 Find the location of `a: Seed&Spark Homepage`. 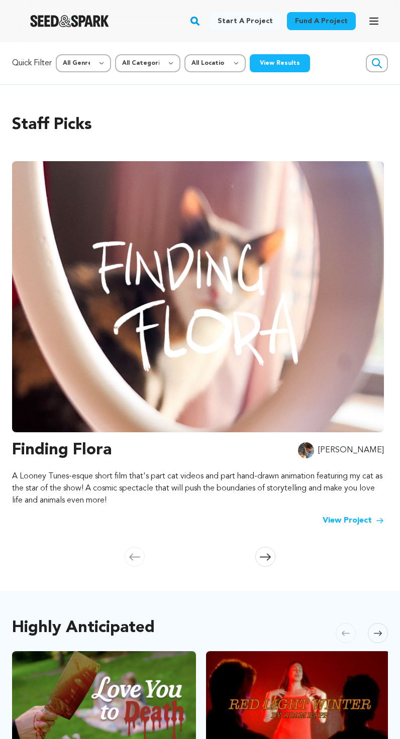

a: Seed&Spark Homepage is located at coordinates (69, 21).